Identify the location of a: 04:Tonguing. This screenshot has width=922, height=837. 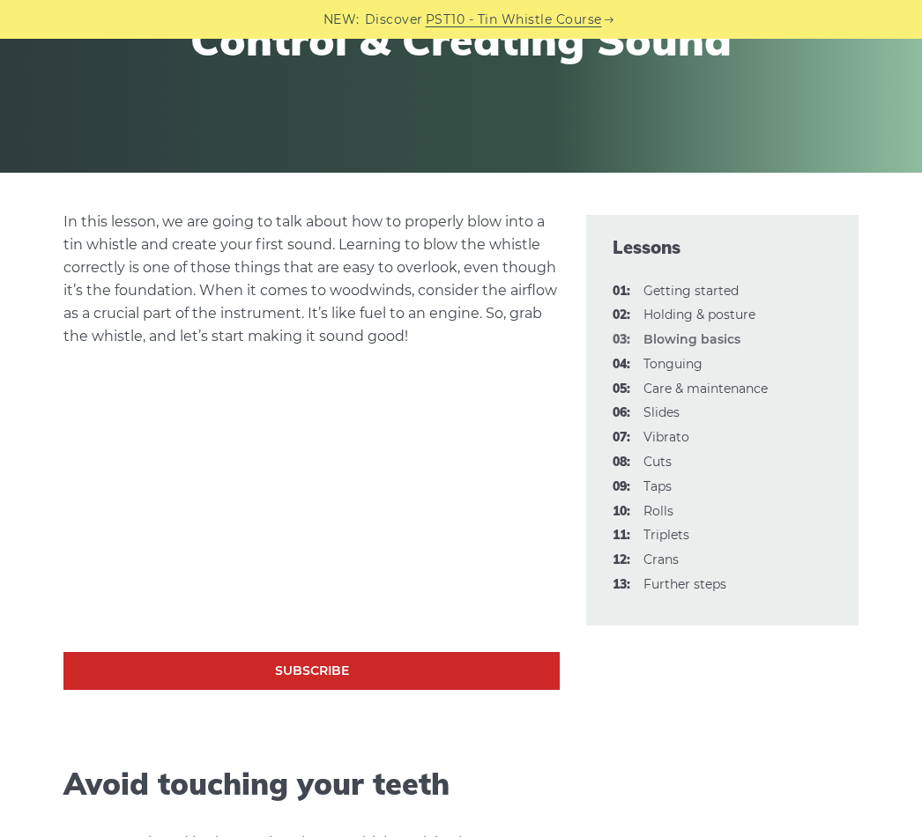
(672, 364).